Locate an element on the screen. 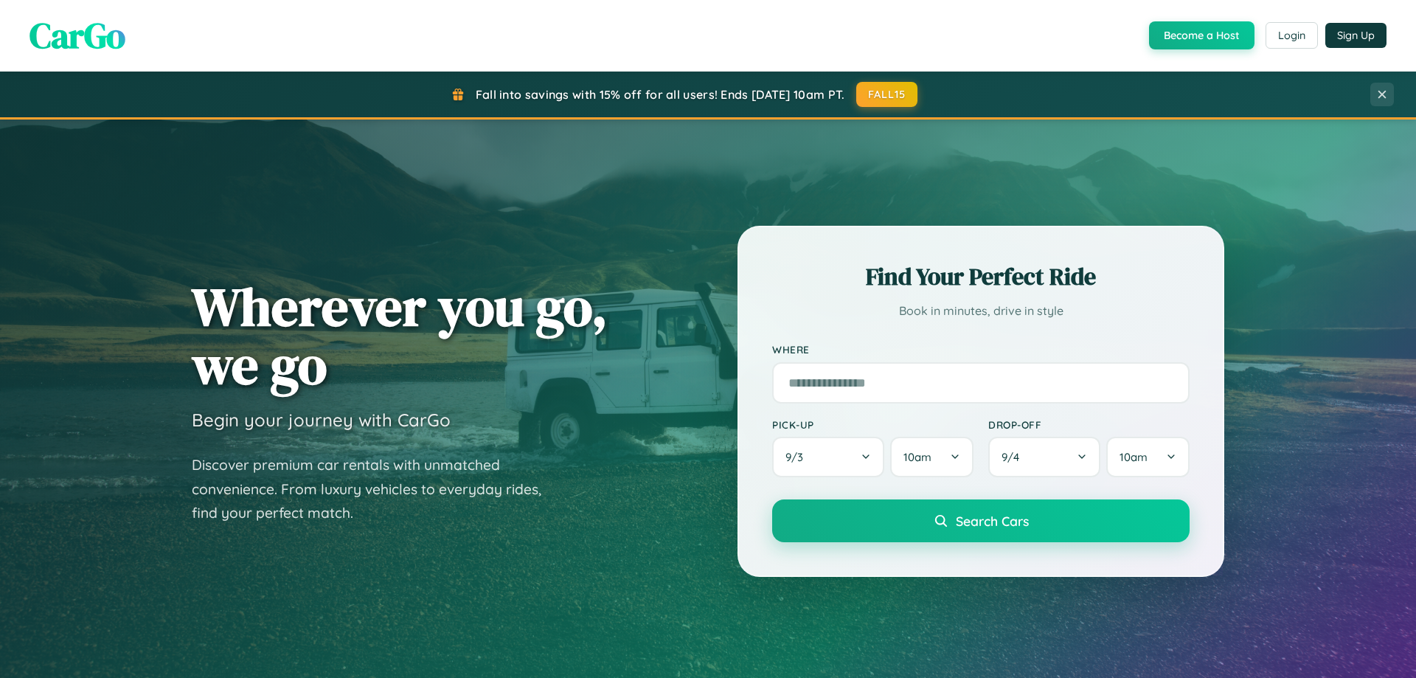 This screenshot has width=1416, height=678. span: Search Cars is located at coordinates (992, 521).